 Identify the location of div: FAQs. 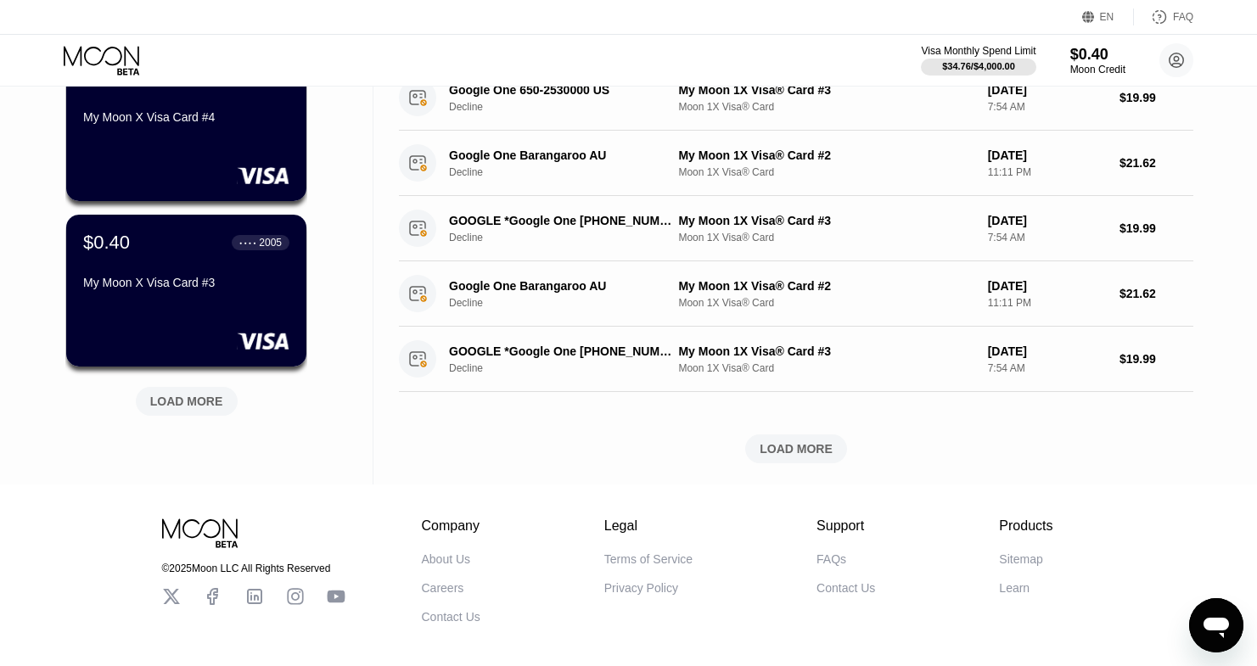
(831, 559).